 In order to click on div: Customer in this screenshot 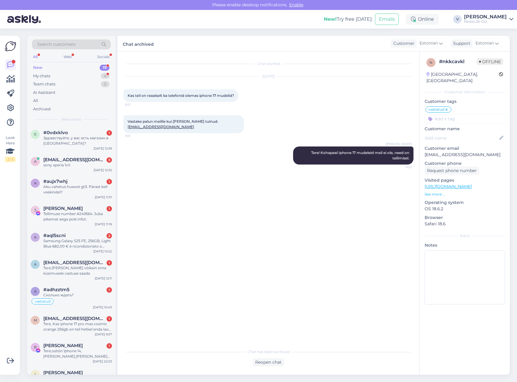, I will do `click(403, 43)`.